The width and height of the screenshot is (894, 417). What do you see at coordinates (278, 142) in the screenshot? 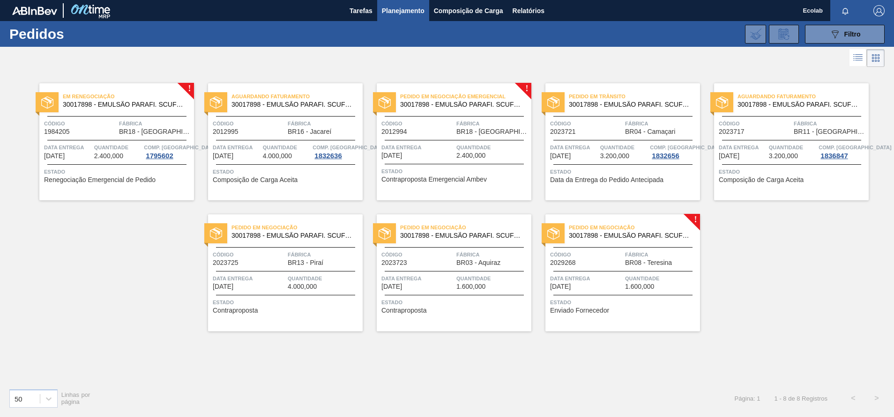
I see `a: estadoAguardando Faturamento30017898 - EMULSÃO PARAFI. SCUFEX CONCEN. ECOLABCódigo2012995FábricaB...` at bounding box center [278, 142].